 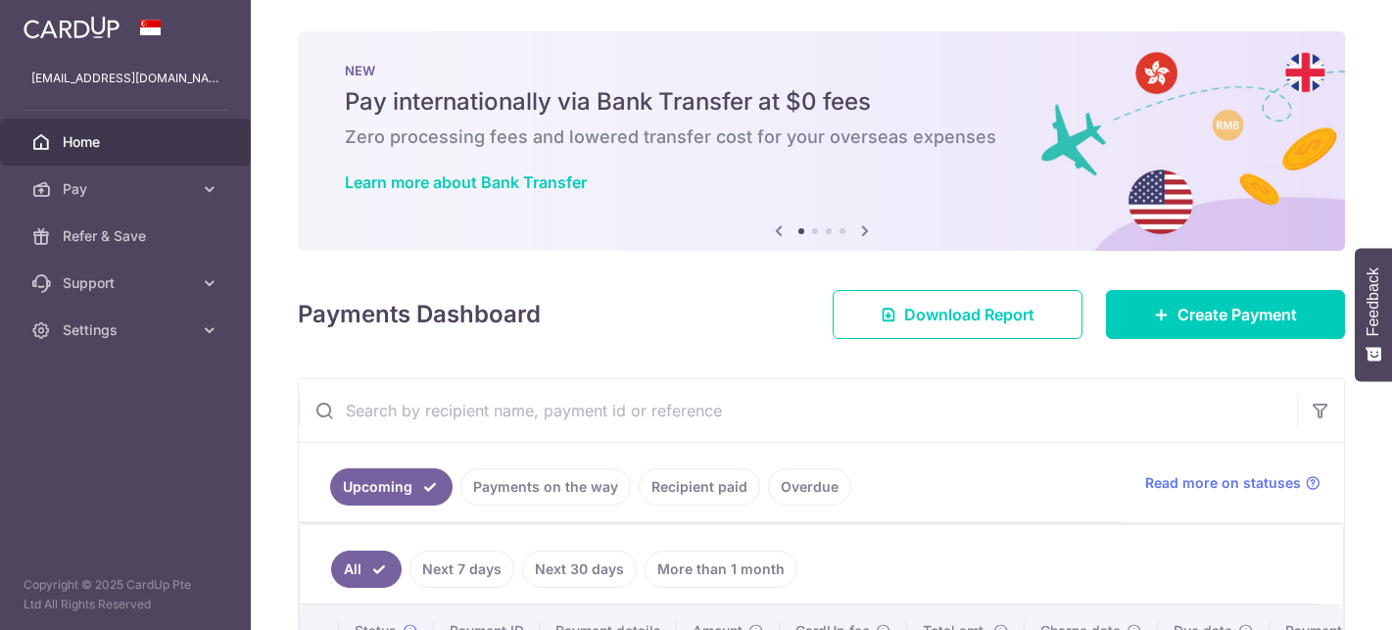 What do you see at coordinates (1222, 483) in the screenshot?
I see `span: Read more on statuses` at bounding box center [1222, 483].